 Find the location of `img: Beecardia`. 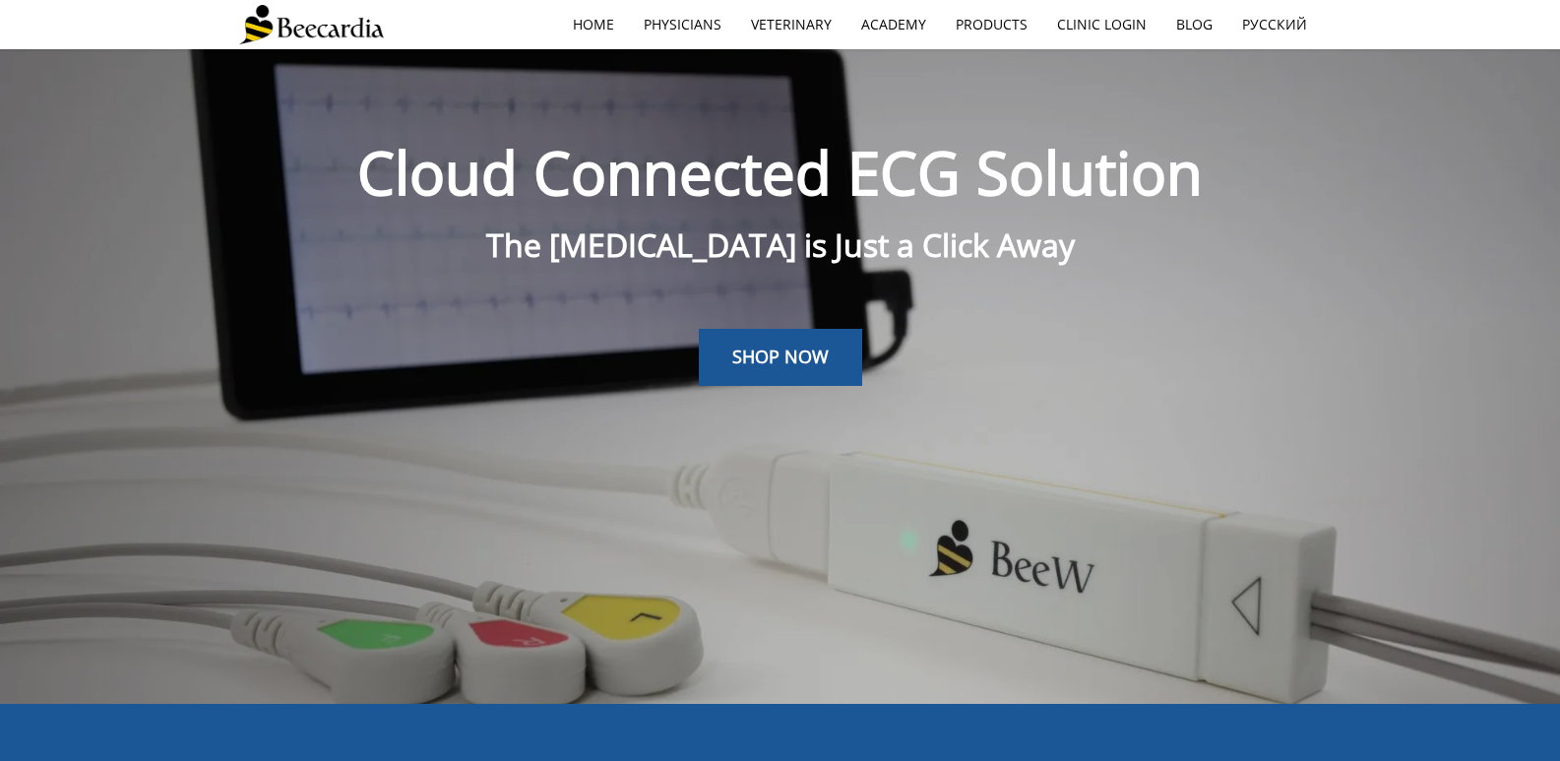

img: Beecardia is located at coordinates (311, 25).